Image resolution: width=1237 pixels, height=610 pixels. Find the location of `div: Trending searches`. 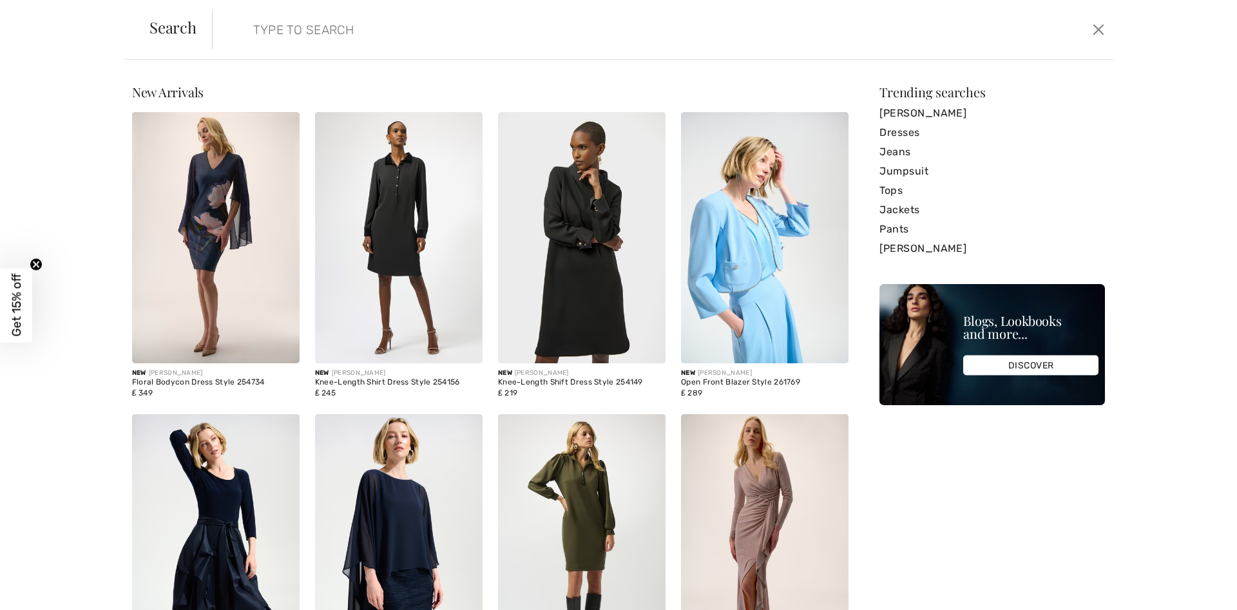

div: Trending searches is located at coordinates (992, 92).